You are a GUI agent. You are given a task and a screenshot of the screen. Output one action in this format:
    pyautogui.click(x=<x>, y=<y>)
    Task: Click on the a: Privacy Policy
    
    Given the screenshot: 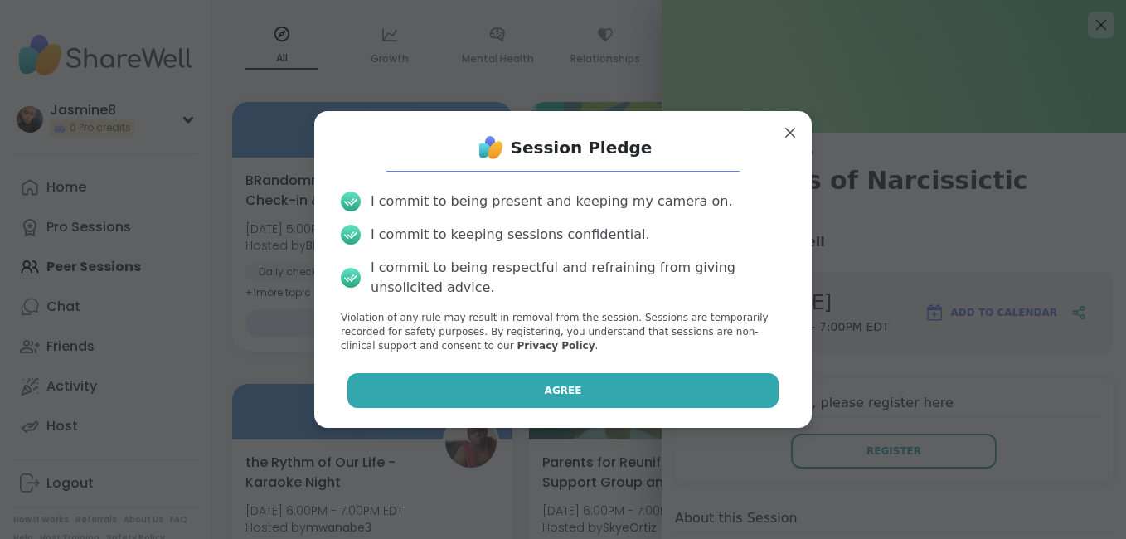 What is the action you would take?
    pyautogui.click(x=555, y=346)
    